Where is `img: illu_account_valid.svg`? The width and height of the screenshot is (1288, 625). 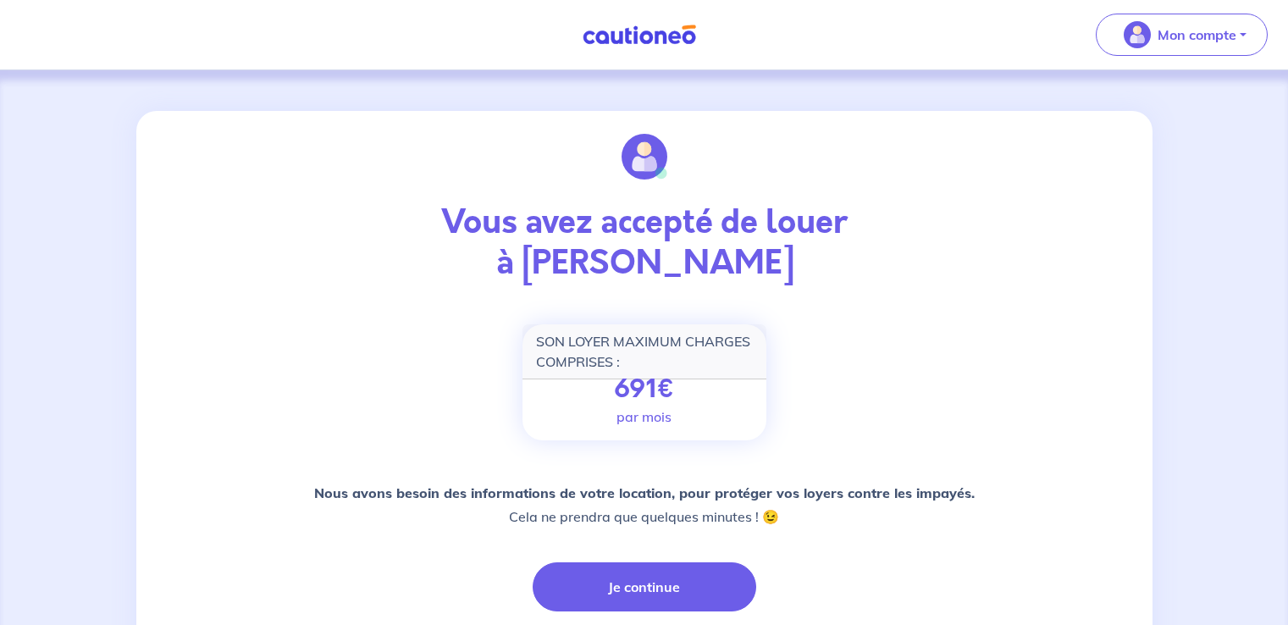 img: illu_account_valid.svg is located at coordinates (644, 157).